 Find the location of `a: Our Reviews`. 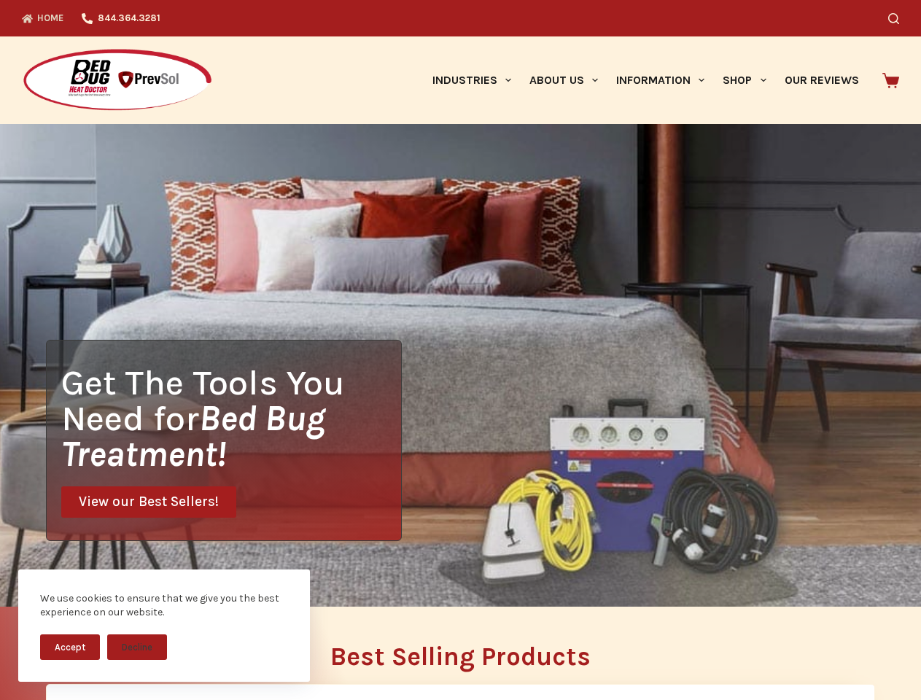

a: Our Reviews is located at coordinates (821, 80).